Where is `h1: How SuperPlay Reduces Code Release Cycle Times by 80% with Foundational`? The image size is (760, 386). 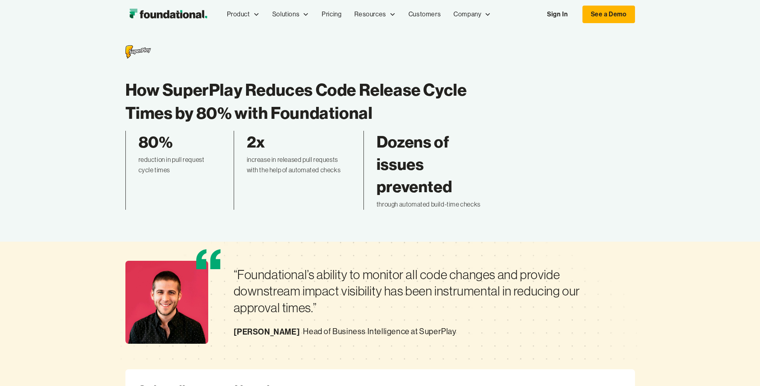 h1: How SuperPlay Reduces Code Release Cycle Times by 80% with Foundational is located at coordinates (304, 101).